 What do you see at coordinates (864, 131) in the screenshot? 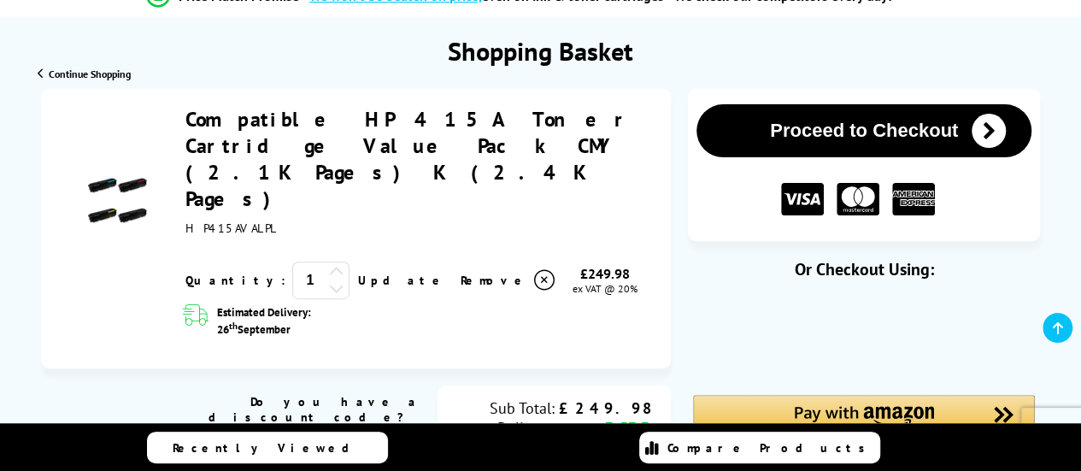
I see `button: Proceed to Checkout` at bounding box center [864, 131].